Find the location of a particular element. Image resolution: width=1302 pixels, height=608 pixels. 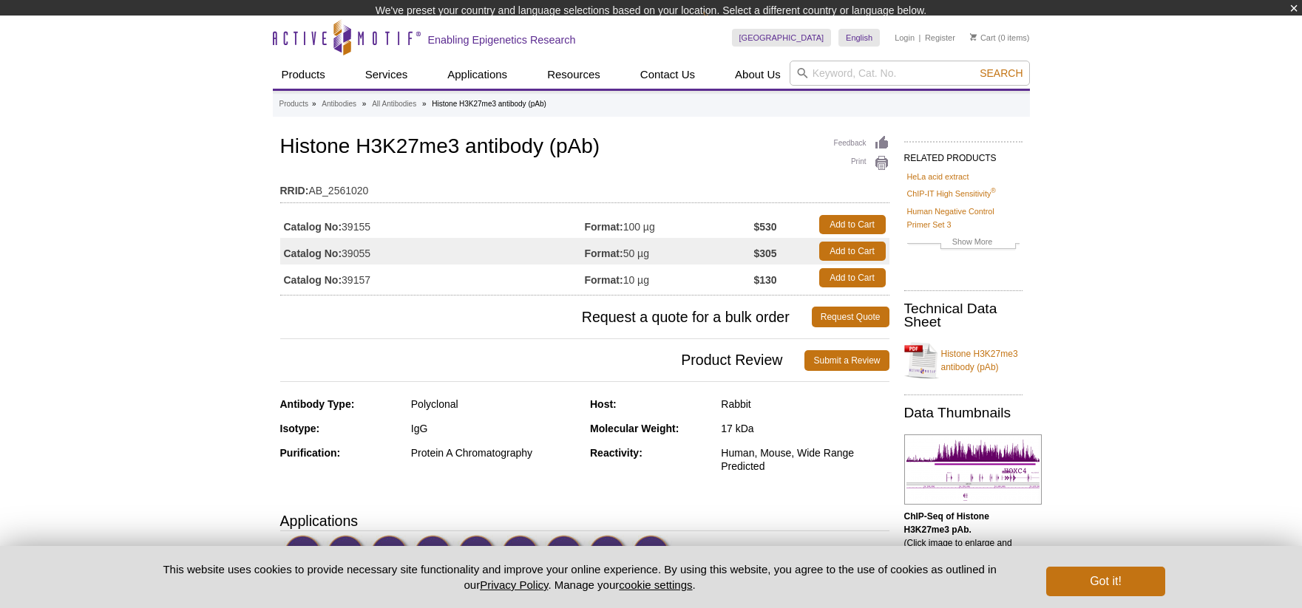

img: Dot Blot Validated is located at coordinates (565, 555).